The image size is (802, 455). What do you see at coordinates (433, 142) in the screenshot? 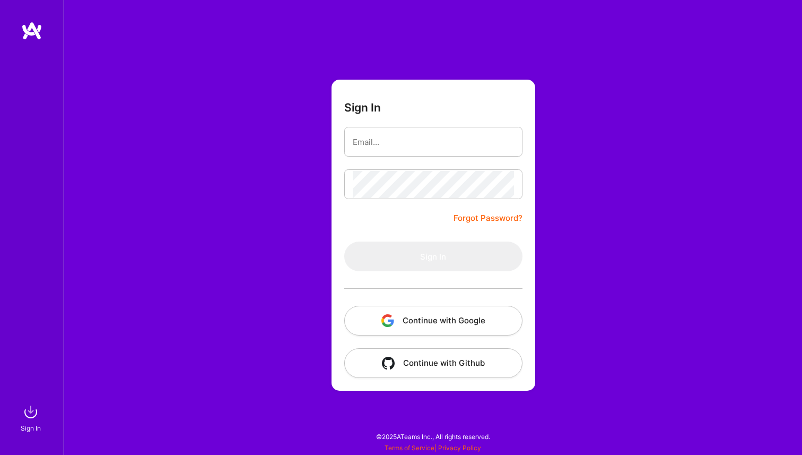
I see `input: Email...` at bounding box center [433, 142].